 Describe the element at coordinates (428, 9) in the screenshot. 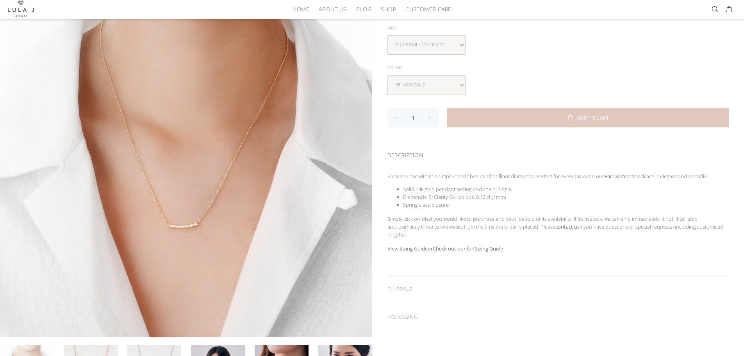

I see `span: Customer Care` at that location.